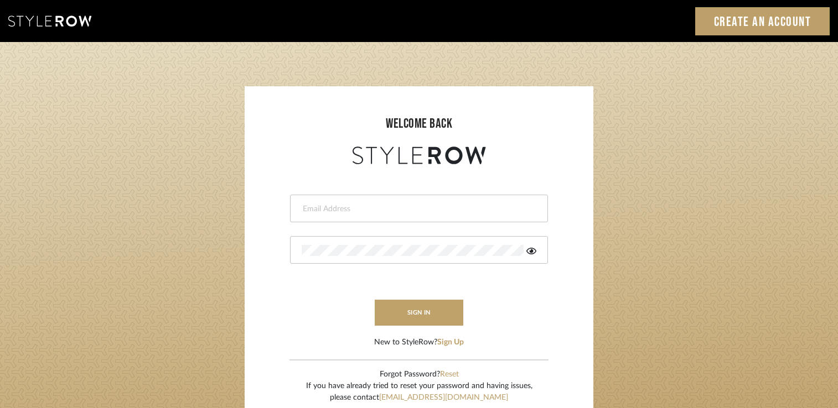 The width and height of the screenshot is (838, 408). I want to click on button: sign in, so click(419, 313).